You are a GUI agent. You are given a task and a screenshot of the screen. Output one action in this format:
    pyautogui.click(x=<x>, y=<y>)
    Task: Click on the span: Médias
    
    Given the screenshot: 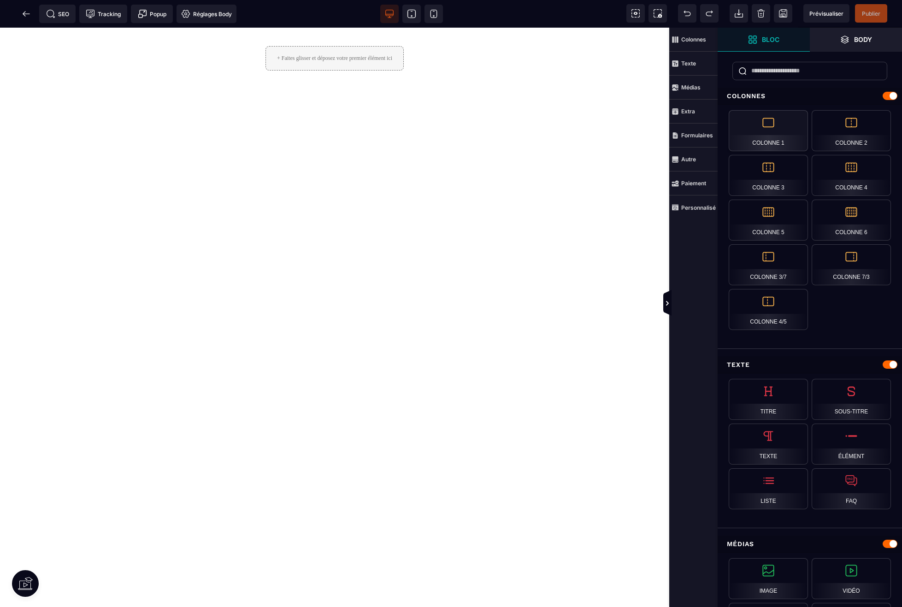 What is the action you would take?
    pyautogui.click(x=693, y=88)
    